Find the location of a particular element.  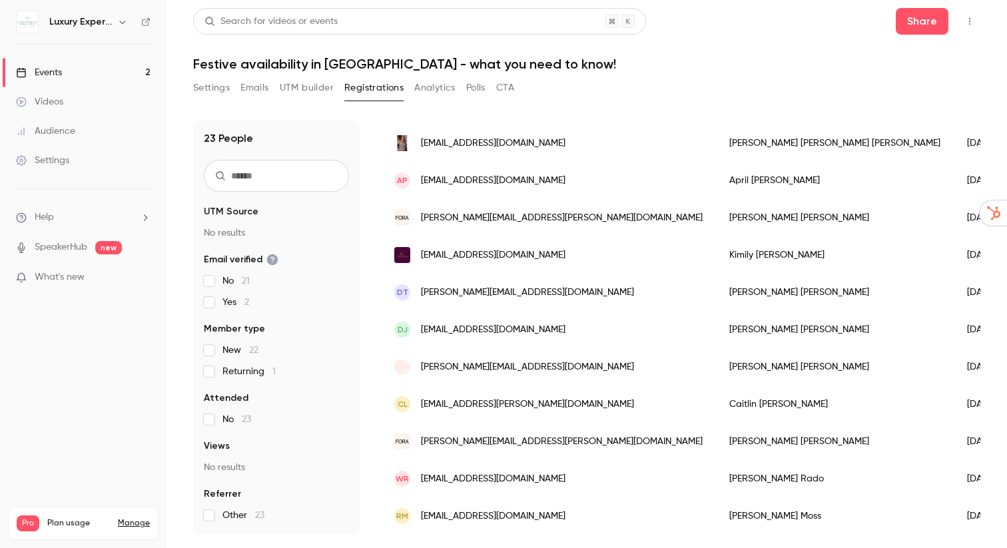

span: 1 is located at coordinates (274, 372).